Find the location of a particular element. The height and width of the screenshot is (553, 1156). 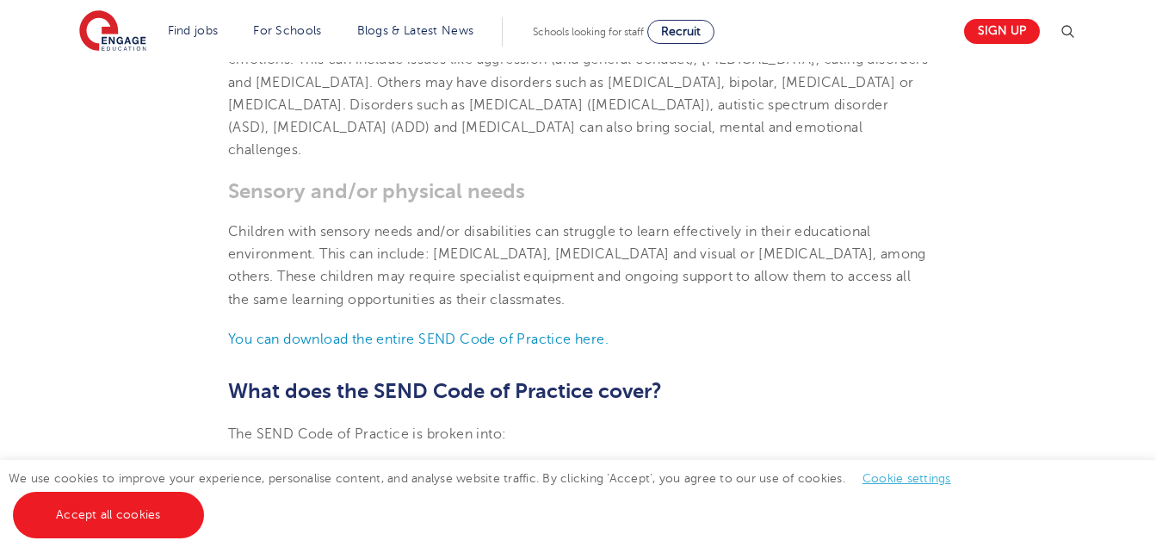

span: Schools looking for staff is located at coordinates (588, 32).